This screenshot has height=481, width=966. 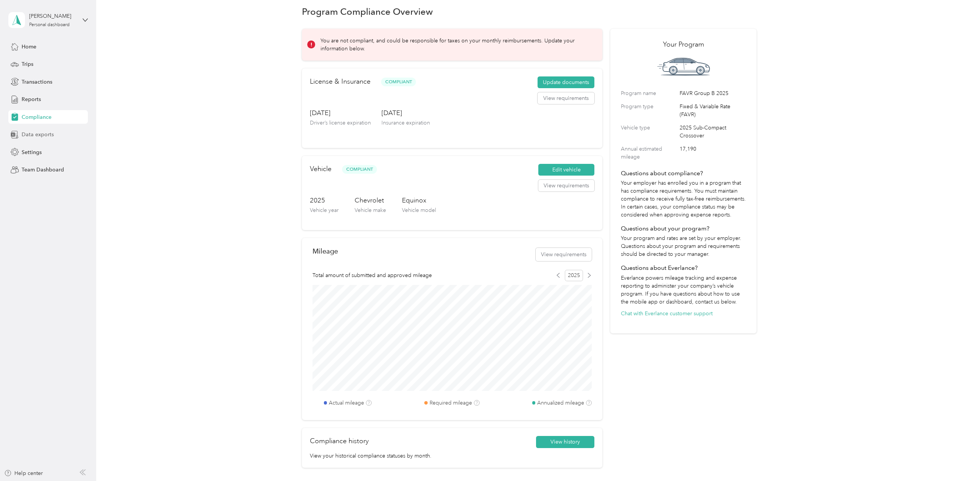 What do you see at coordinates (683, 290) in the screenshot?
I see `p: Everlance powers mileage tracking and expense reporting to administer your company’s vehicle prog...` at bounding box center [683, 290].